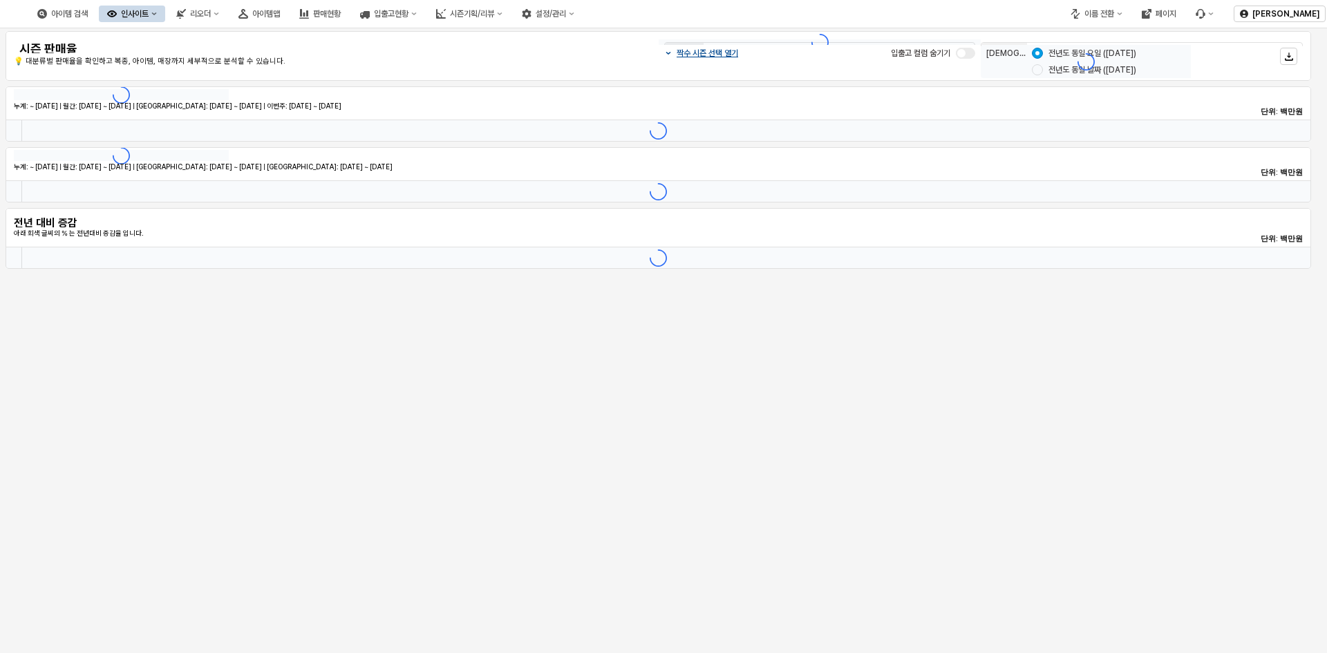  Describe the element at coordinates (327, 14) in the screenshot. I see `font: 판매현황` at that location.